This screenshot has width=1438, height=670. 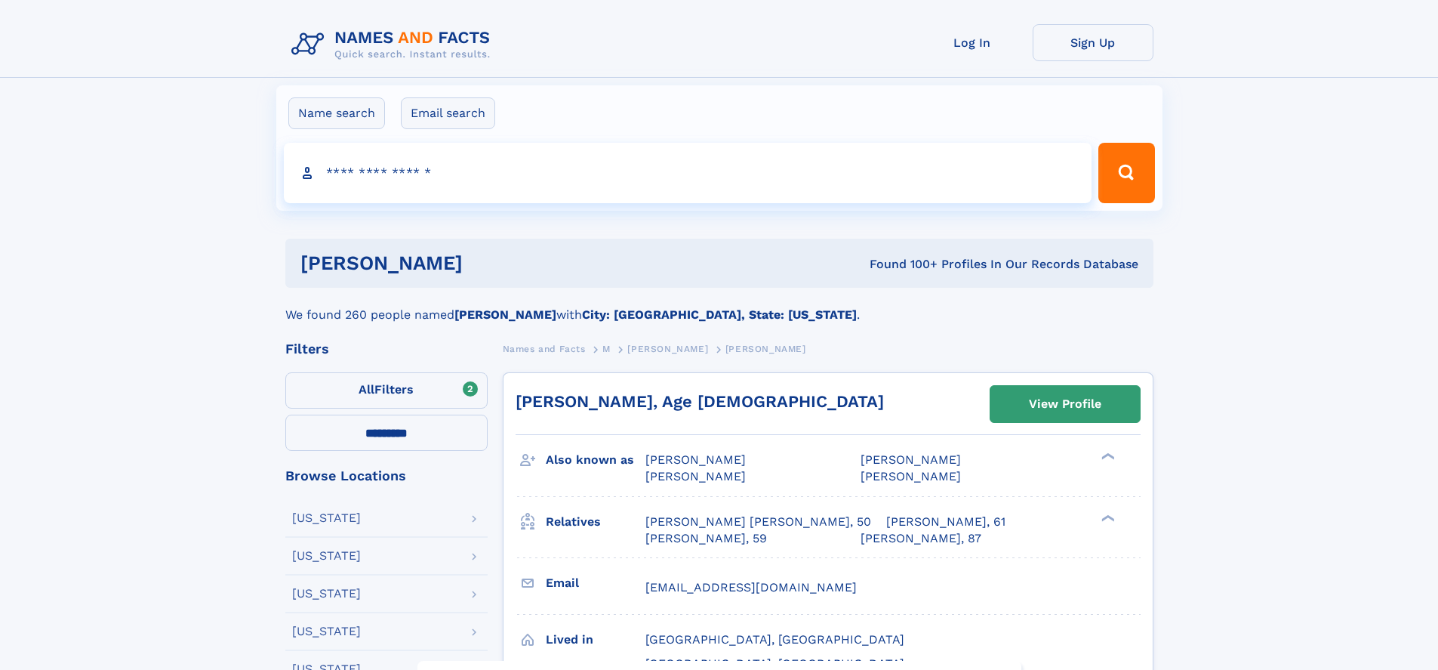 I want to click on div: Found 100+ Profiles In Our Records Database, so click(x=902, y=264).